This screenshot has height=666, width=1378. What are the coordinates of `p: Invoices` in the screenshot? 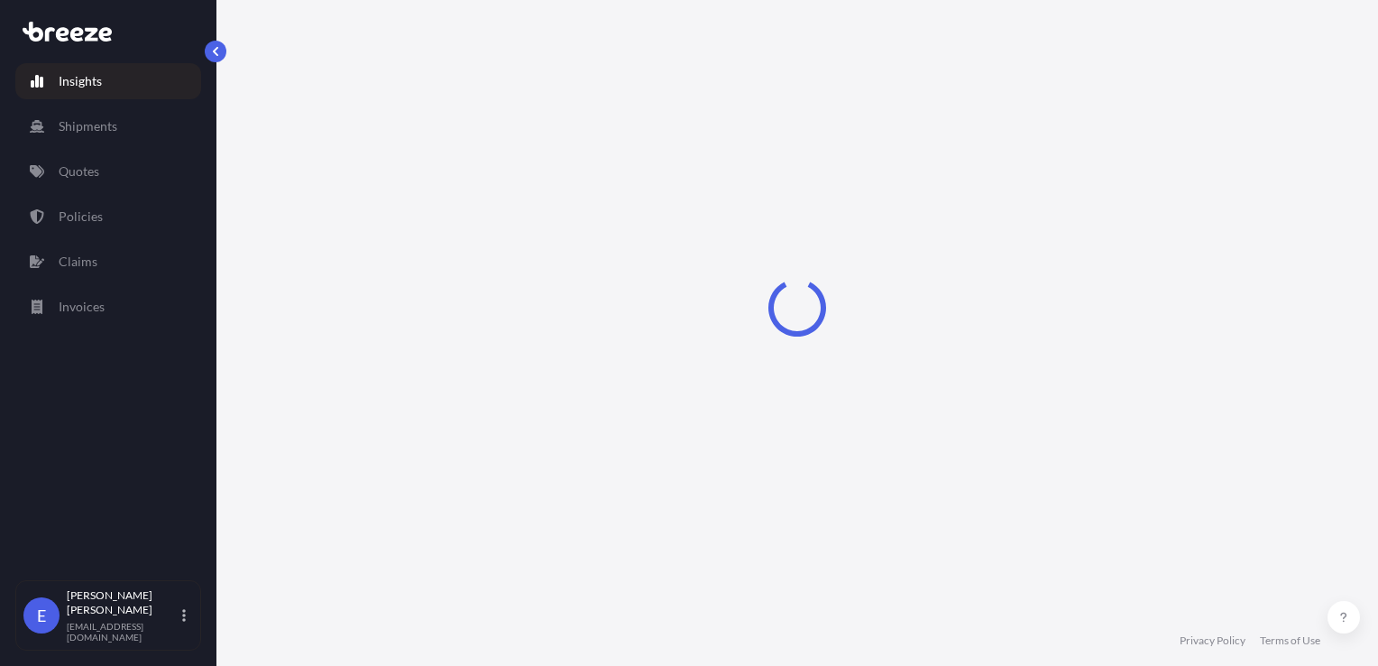 It's located at (81, 307).